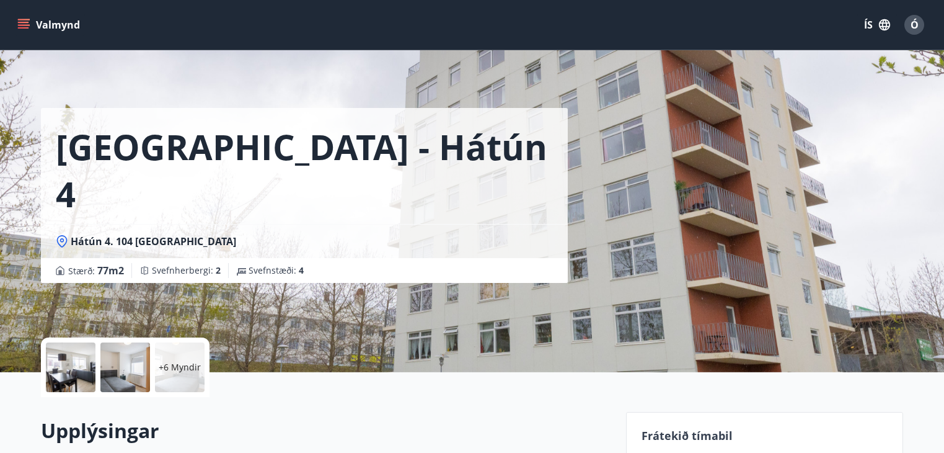 This screenshot has width=944, height=453. Describe the element at coordinates (218, 270) in the screenshot. I see `span: 2` at that location.